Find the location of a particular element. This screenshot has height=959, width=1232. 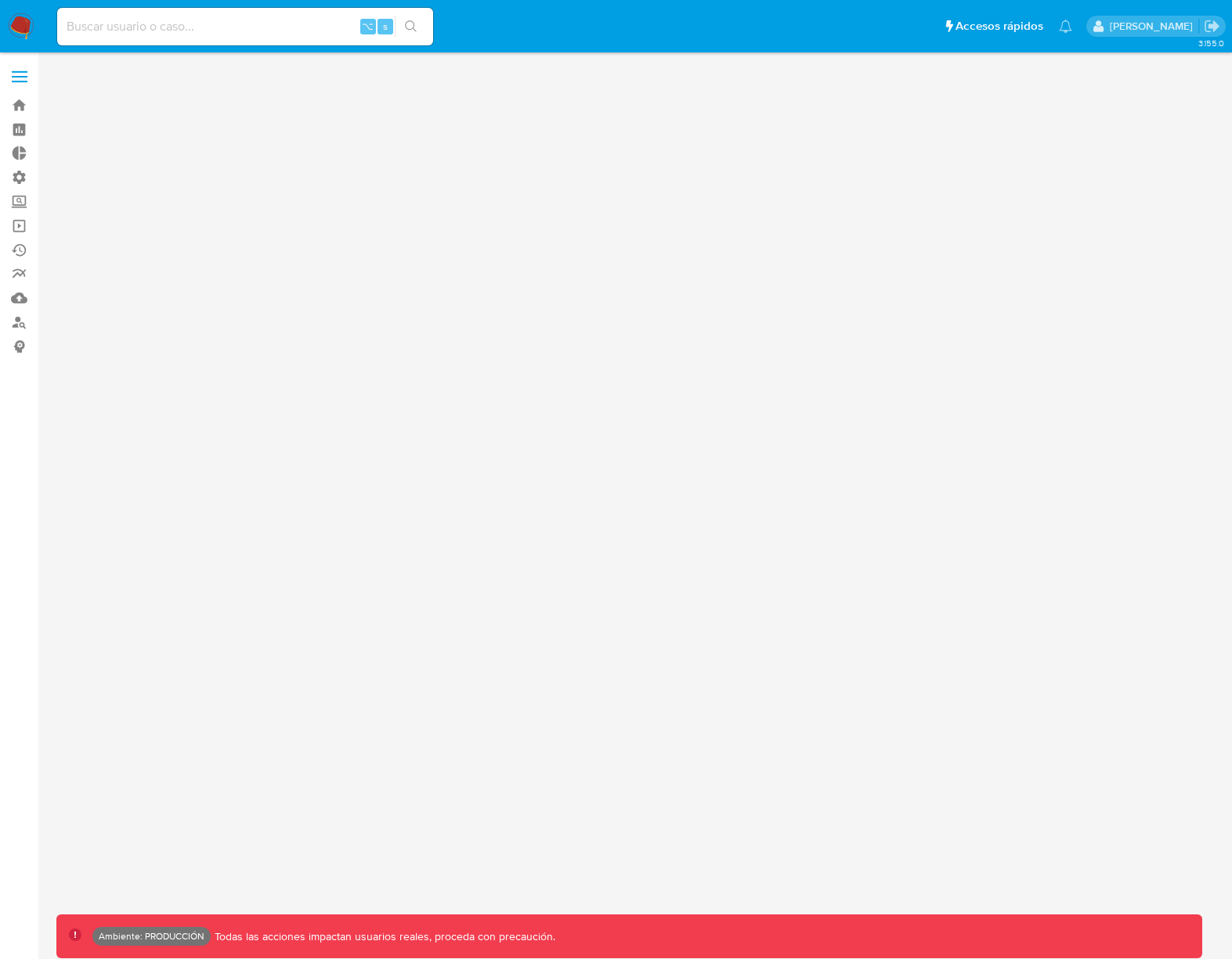

p: Todas las acciones impactan usuarios reales, proceda con precaución. is located at coordinates (383, 936).